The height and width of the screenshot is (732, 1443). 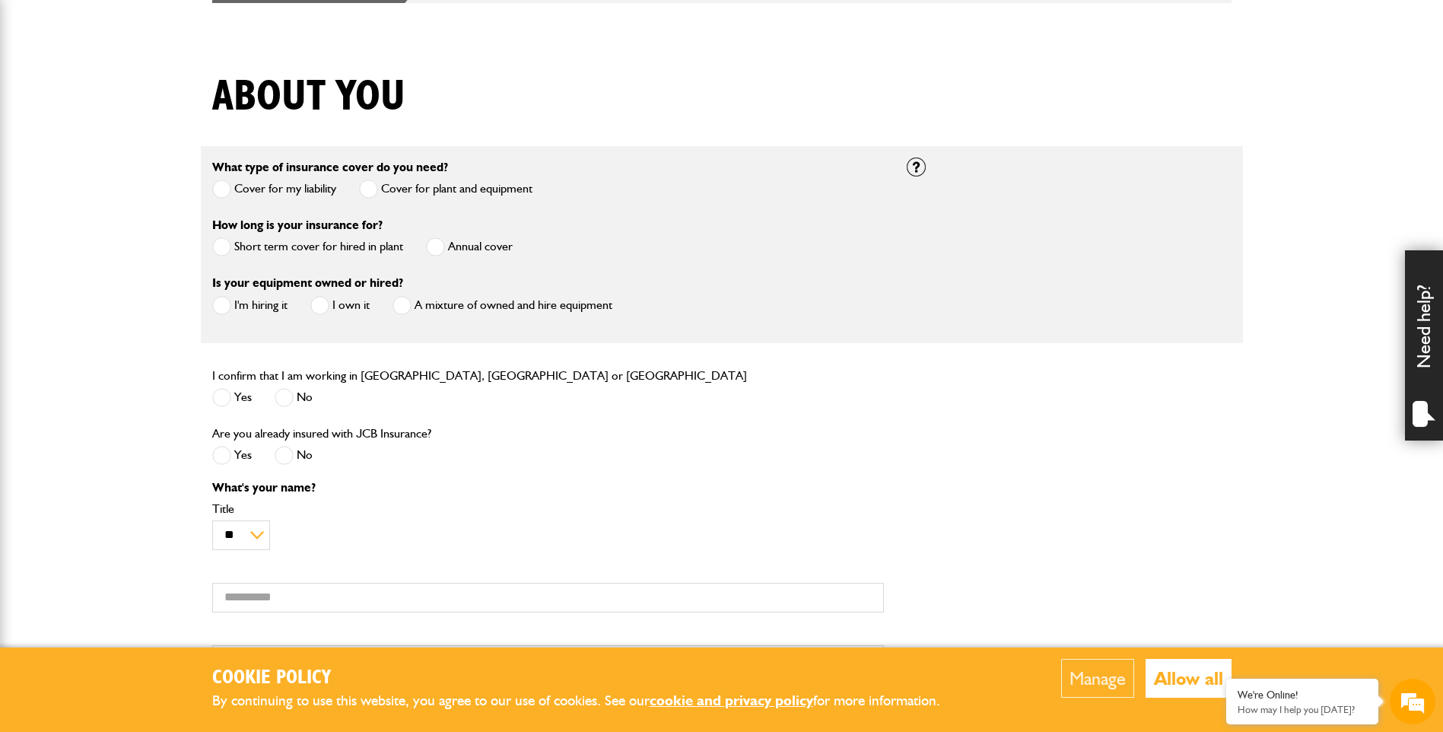 What do you see at coordinates (548, 509) in the screenshot?
I see `label: Title` at bounding box center [548, 509].